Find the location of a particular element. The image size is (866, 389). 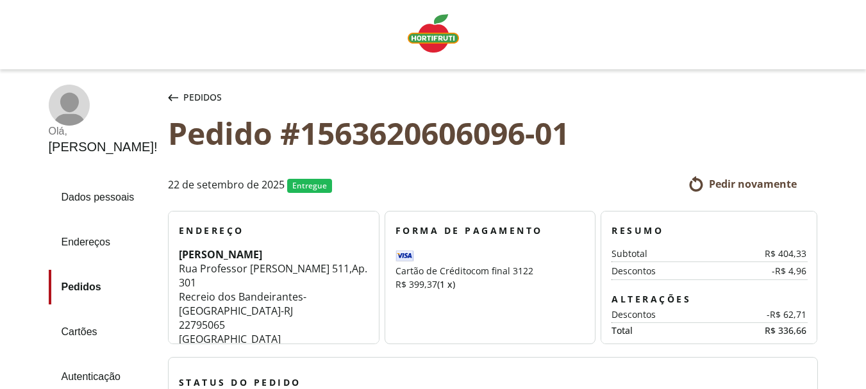

span: Status do pedido is located at coordinates (240, 382).